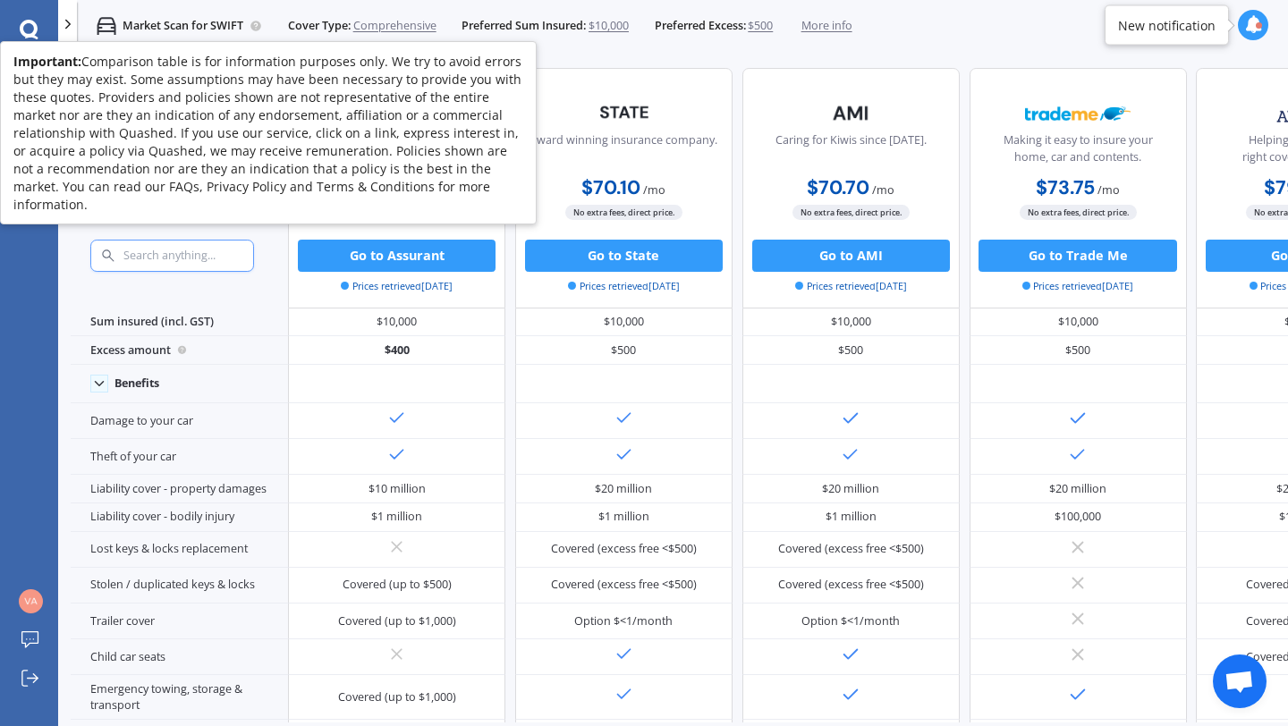  Describe the element at coordinates (179, 457) in the screenshot. I see `div: Theft of your car` at that location.